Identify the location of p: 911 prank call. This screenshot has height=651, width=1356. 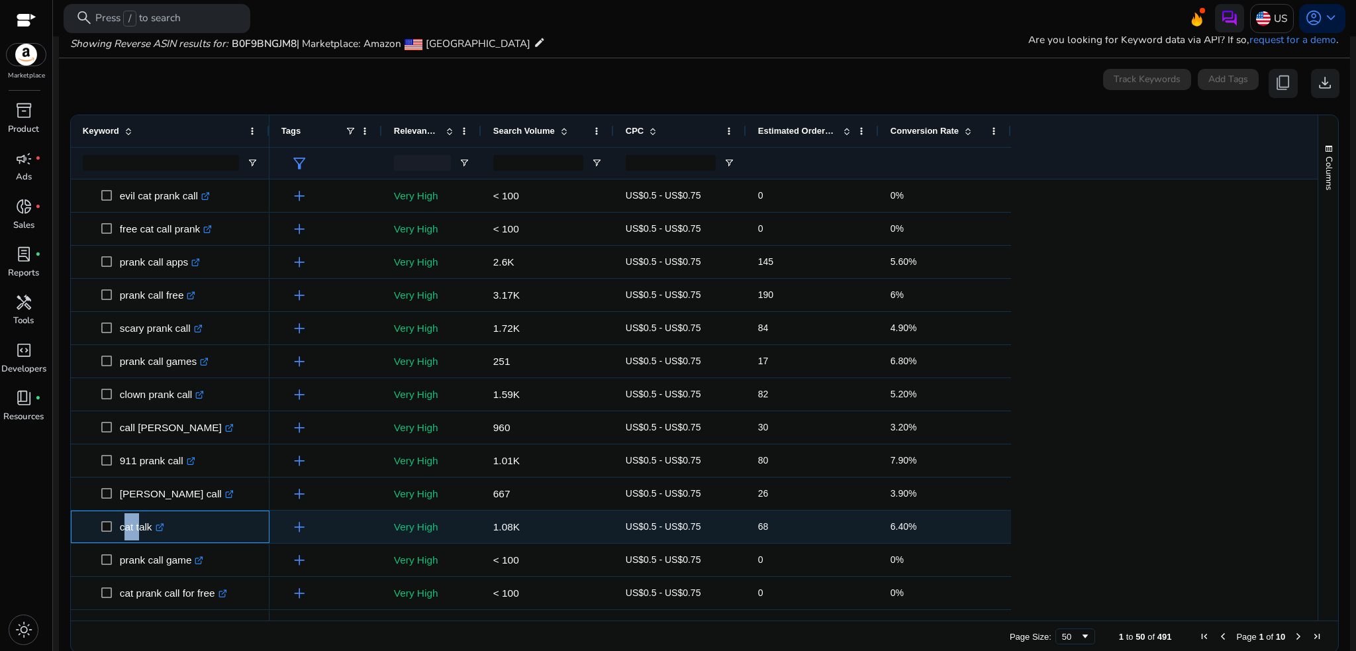
(158, 460).